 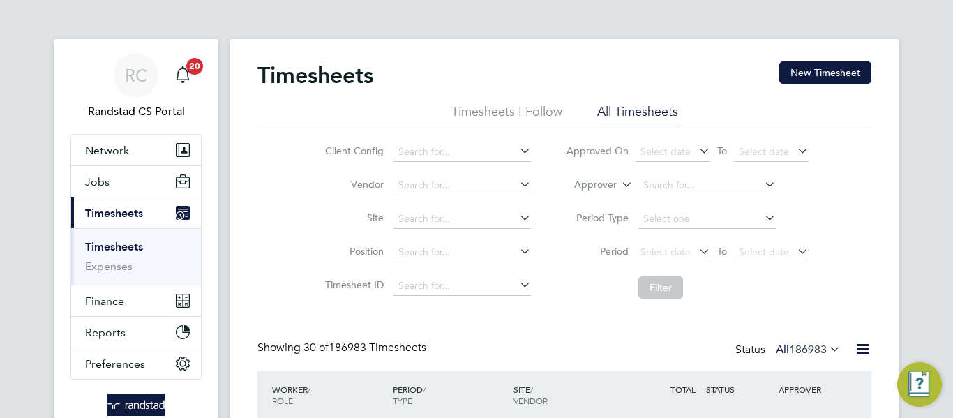 What do you see at coordinates (597, 218) in the screenshot?
I see `label: Period Type` at bounding box center [597, 218].